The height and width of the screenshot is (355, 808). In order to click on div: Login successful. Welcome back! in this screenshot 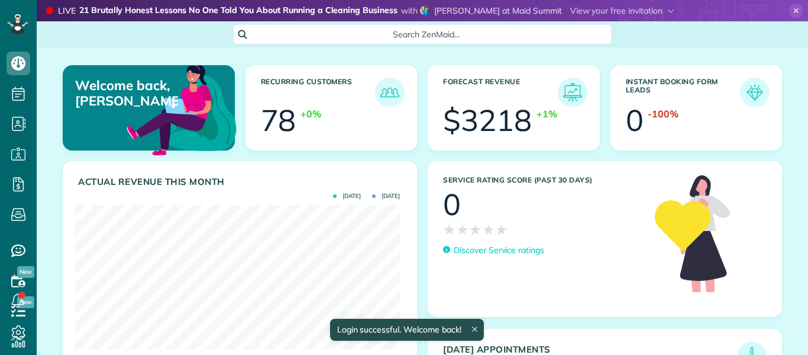, I will do `click(407, 329)`.